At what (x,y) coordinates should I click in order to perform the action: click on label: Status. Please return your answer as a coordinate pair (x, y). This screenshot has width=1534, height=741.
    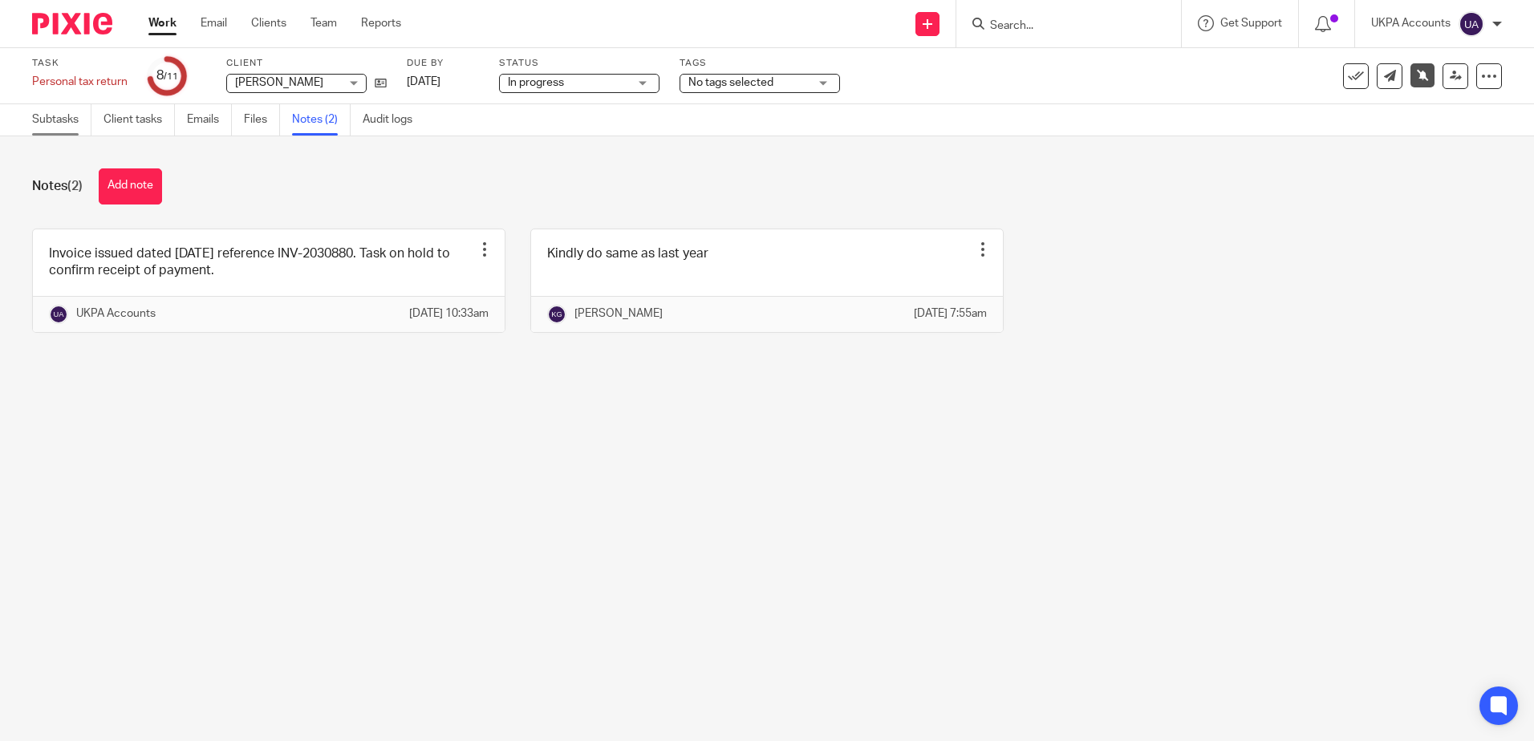
    Looking at the image, I should click on (579, 63).